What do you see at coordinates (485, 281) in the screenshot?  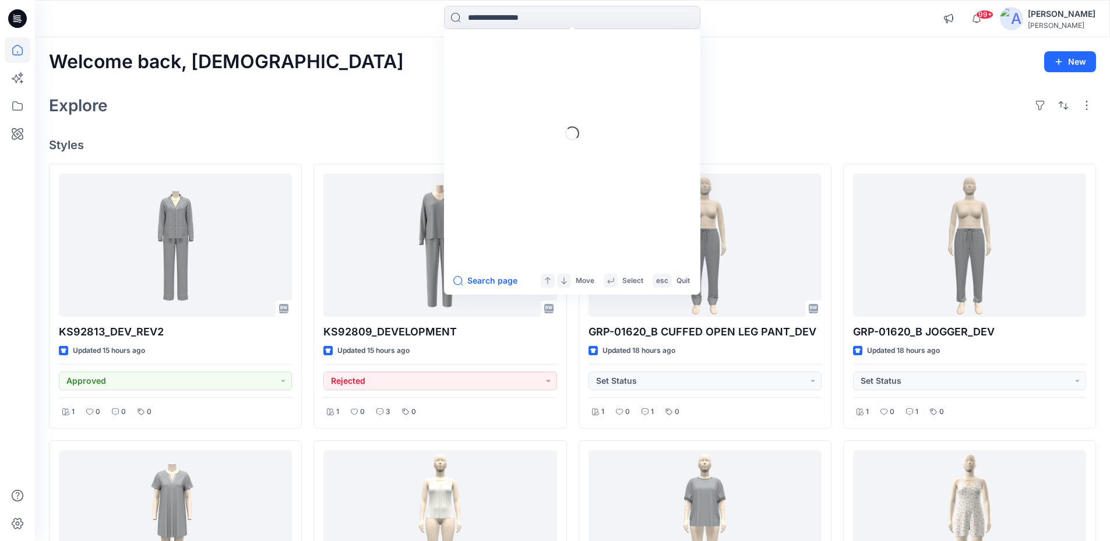 I see `button: Search page` at bounding box center [485, 281].